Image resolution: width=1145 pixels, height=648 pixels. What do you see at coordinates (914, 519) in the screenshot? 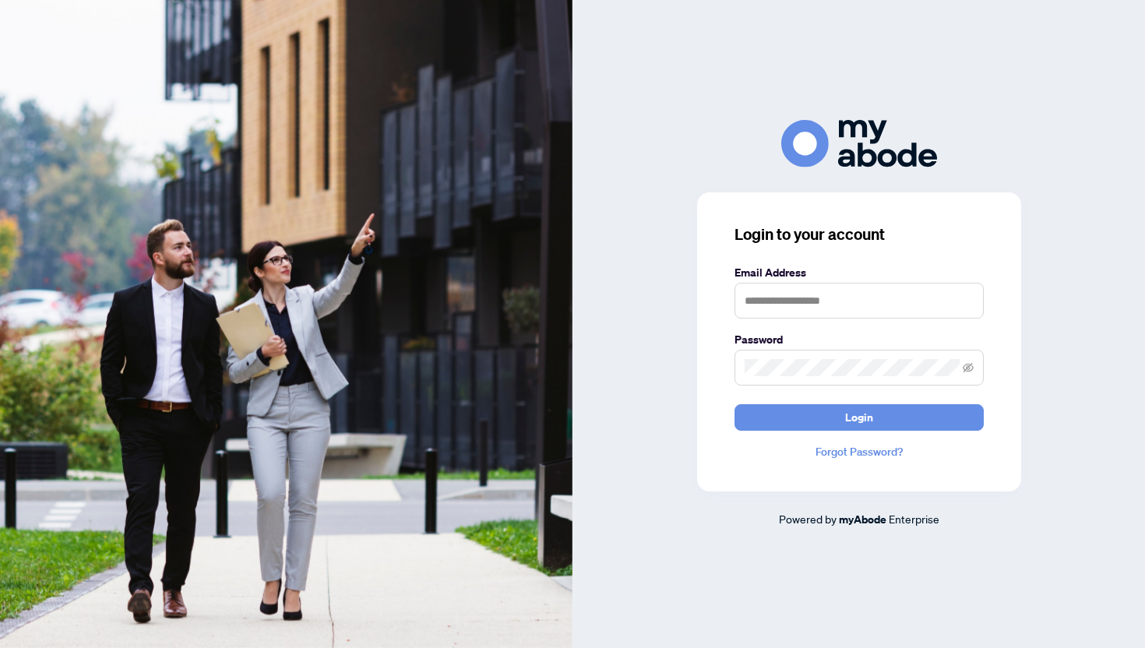
I see `span: Enterprise` at bounding box center [914, 519].